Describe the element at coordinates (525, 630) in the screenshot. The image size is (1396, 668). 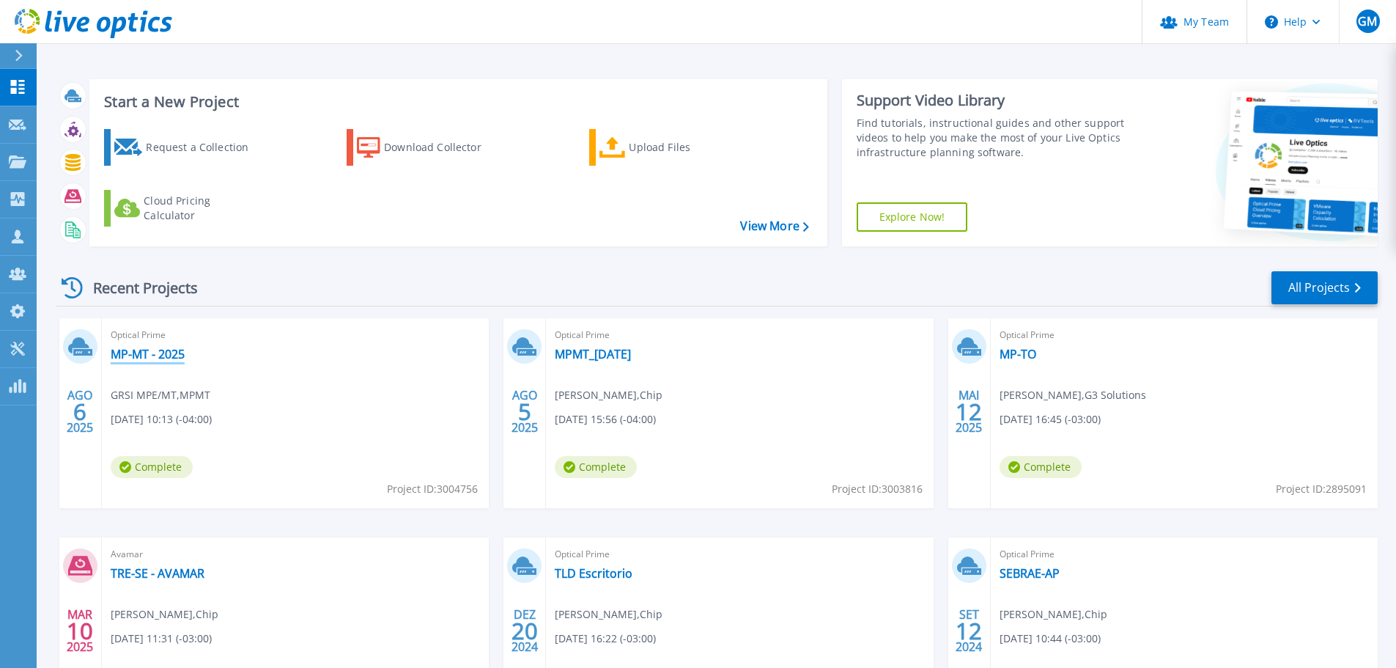
I see `span: 20` at that location.